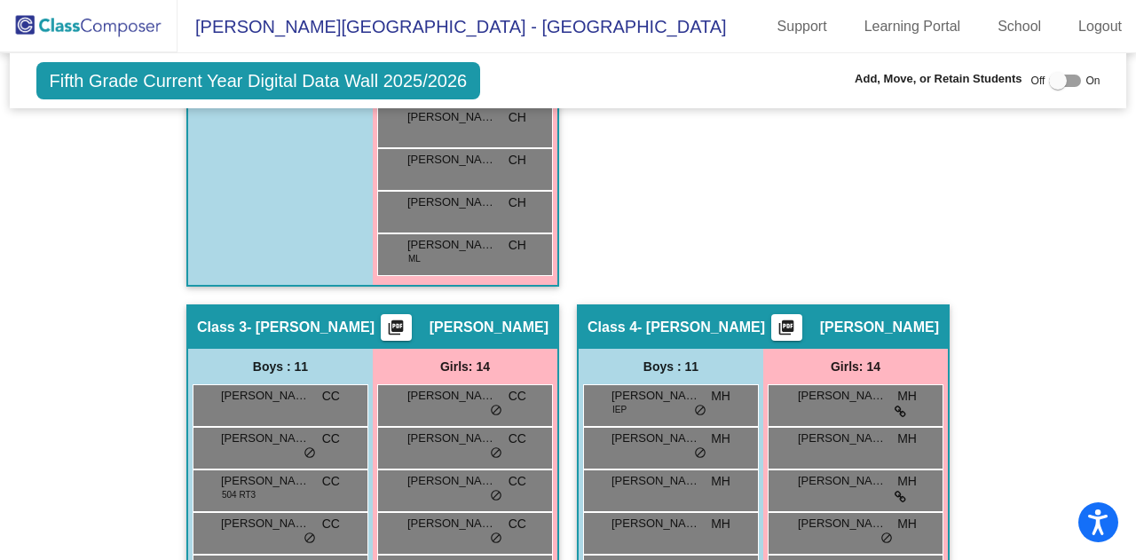 This screenshot has width=1136, height=560. I want to click on a: Logout, so click(1100, 27).